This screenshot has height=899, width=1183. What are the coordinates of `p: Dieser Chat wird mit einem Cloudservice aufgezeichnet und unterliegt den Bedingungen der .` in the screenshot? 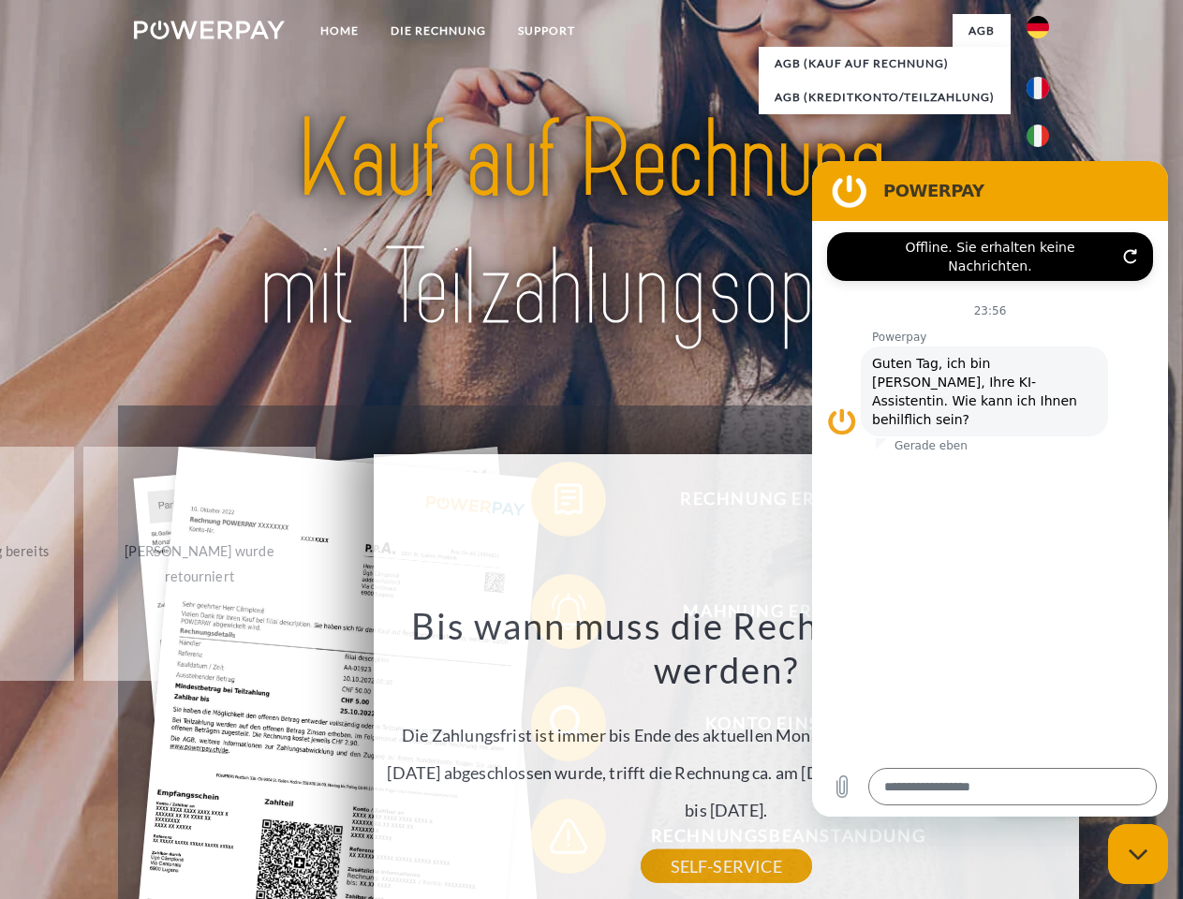 It's located at (178, 97).